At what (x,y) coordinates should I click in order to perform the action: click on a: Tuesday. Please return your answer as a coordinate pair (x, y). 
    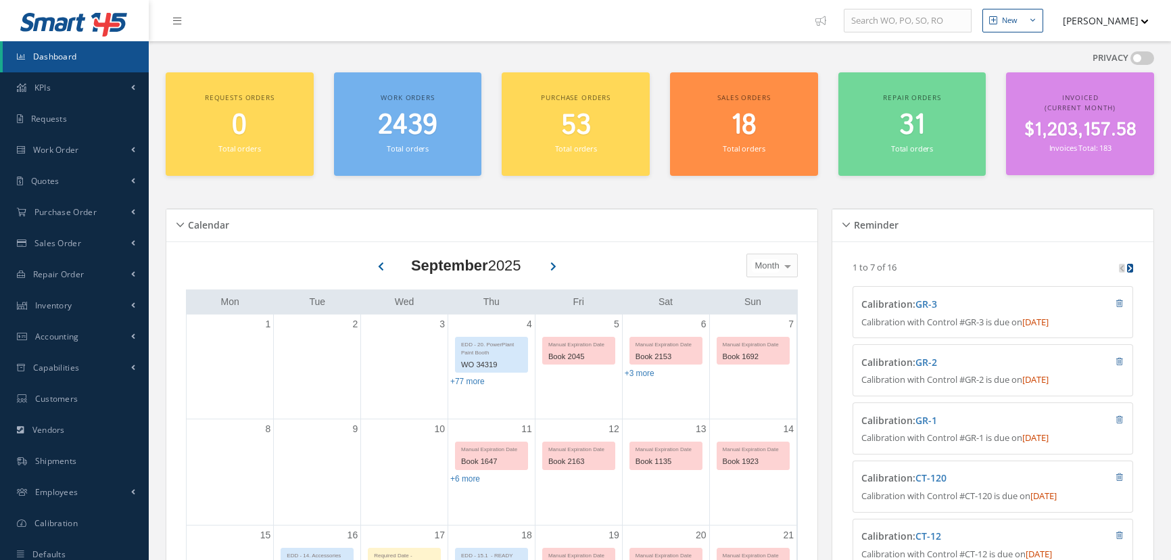
    Looking at the image, I should click on (317, 302).